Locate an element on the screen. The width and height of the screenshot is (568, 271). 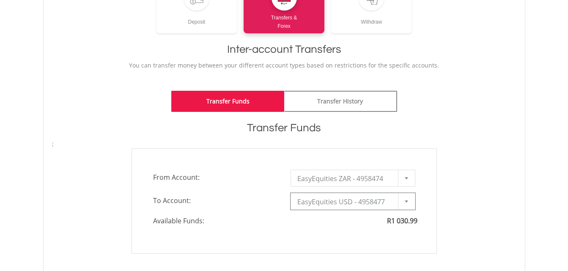
span: EasyEquities ZAR - 4958474 is located at coordinates (346, 179).